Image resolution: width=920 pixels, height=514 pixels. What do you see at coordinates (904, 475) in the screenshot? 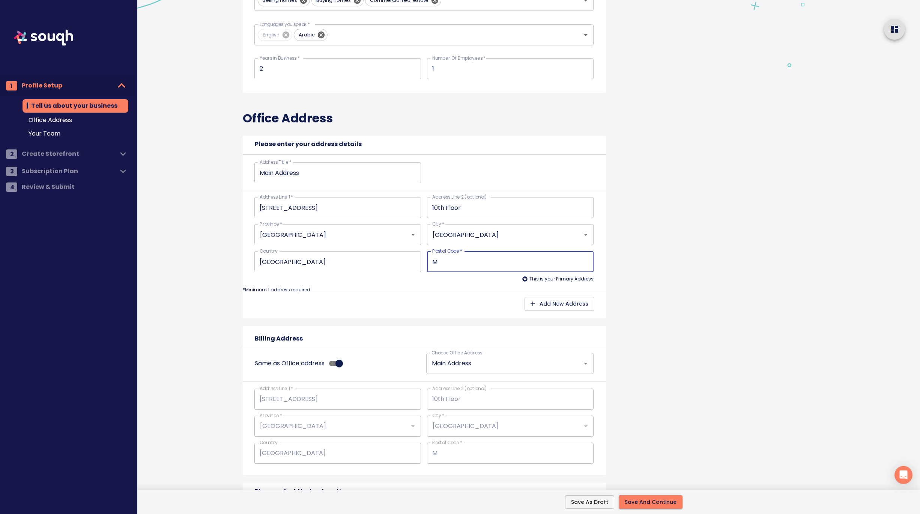
I see `div: Open Intercom Messenger` at bounding box center [904, 475].